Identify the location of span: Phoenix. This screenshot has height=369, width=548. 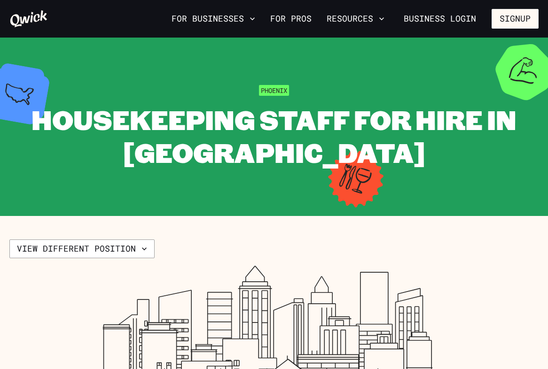
(274, 90).